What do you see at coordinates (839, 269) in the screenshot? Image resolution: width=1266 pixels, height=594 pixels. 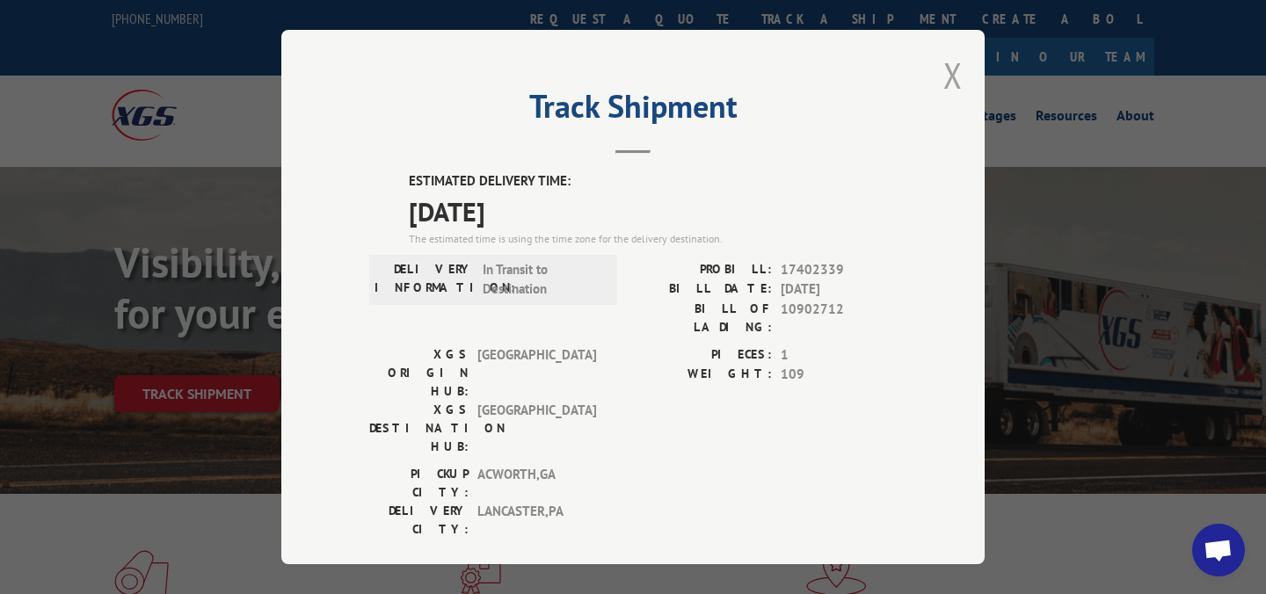 I see `span: 17402339` at bounding box center [839, 269].